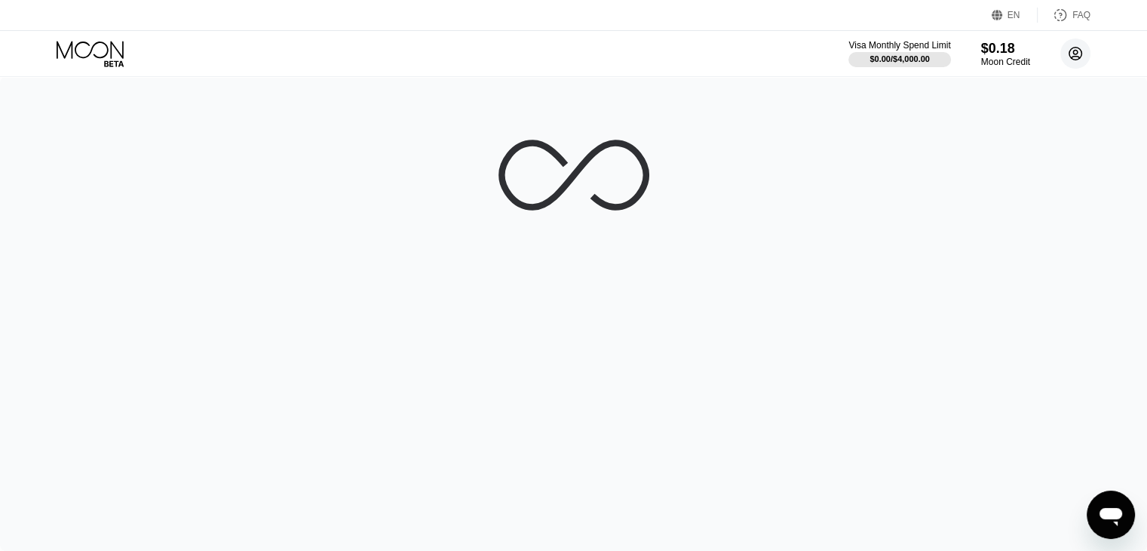 This screenshot has height=551, width=1147. What do you see at coordinates (899, 54) in the screenshot?
I see `div: Visa Monthly Spend Limit$0.00/$4,000.00` at bounding box center [899, 54].